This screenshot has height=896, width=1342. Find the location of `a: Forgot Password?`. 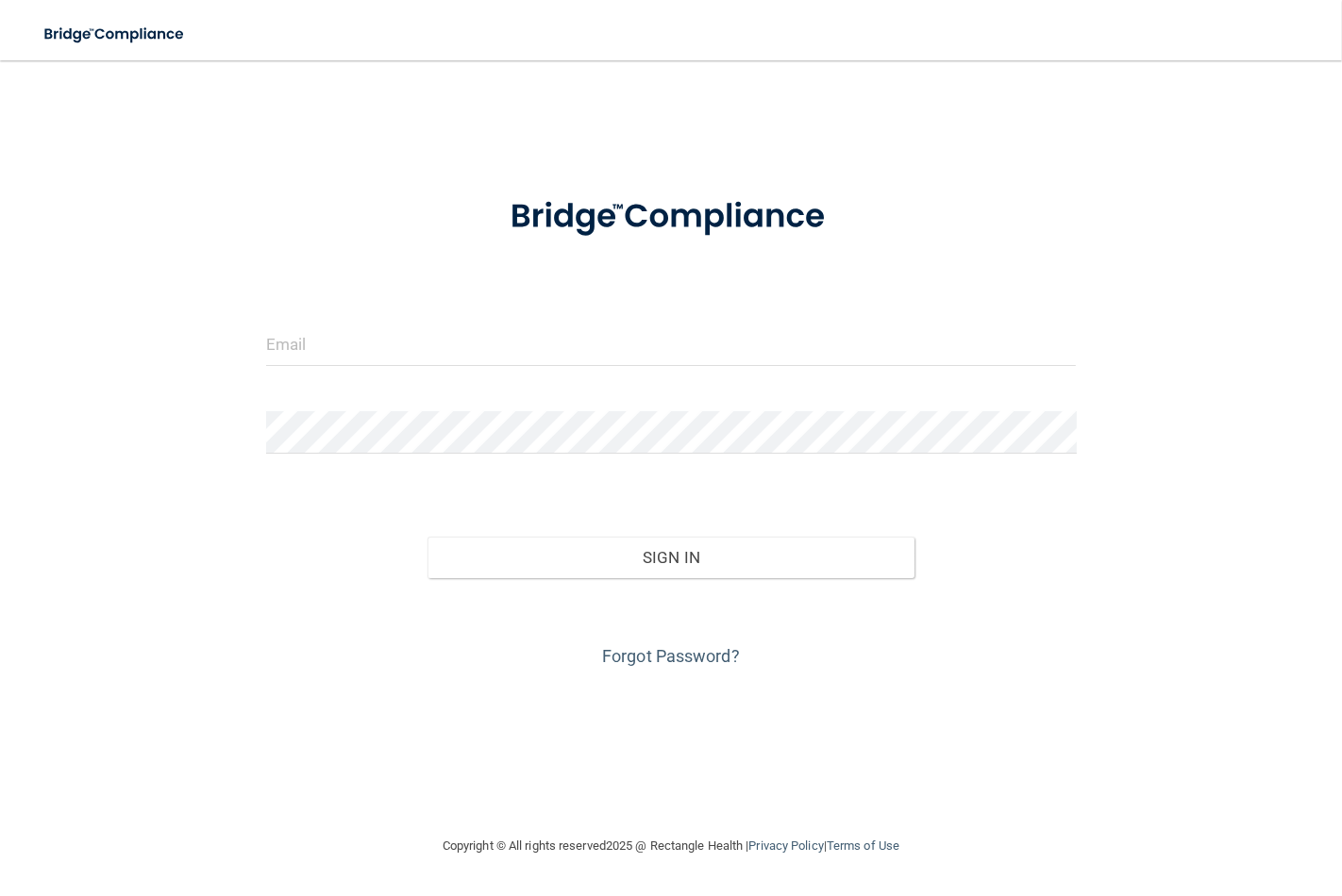

a: Forgot Password? is located at coordinates (671, 656).